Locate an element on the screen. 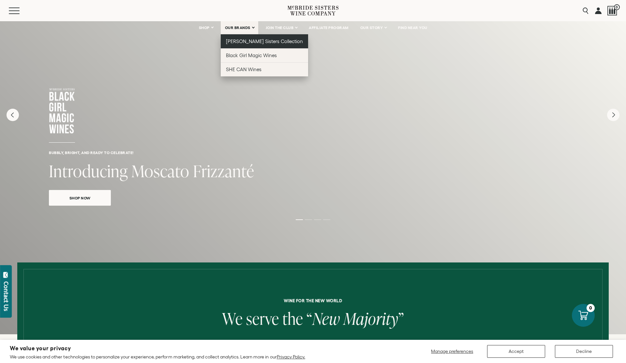 The height and width of the screenshot is (363, 626). a: AFFILIATE PROGRAM is located at coordinates (329, 28).